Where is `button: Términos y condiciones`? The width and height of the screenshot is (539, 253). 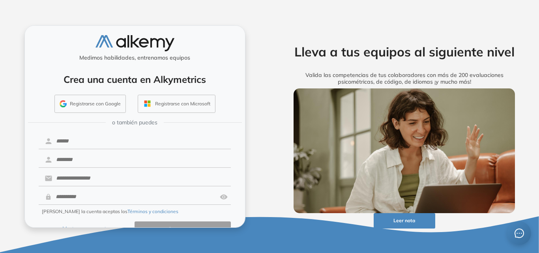
button: Términos y condiciones is located at coordinates (153, 211).